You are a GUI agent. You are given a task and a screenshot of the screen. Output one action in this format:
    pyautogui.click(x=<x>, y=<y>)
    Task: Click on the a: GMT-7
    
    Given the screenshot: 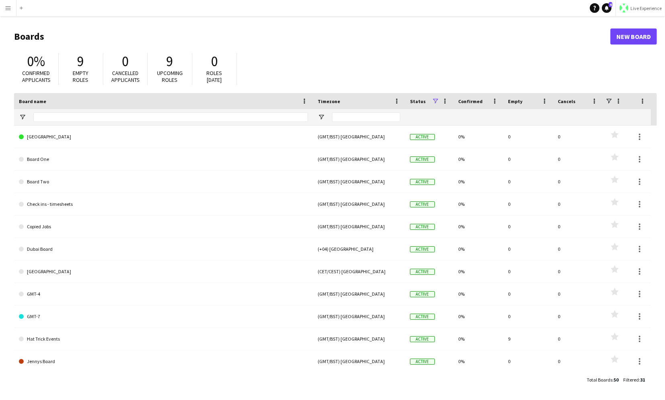 What is the action you would take?
    pyautogui.click(x=163, y=317)
    